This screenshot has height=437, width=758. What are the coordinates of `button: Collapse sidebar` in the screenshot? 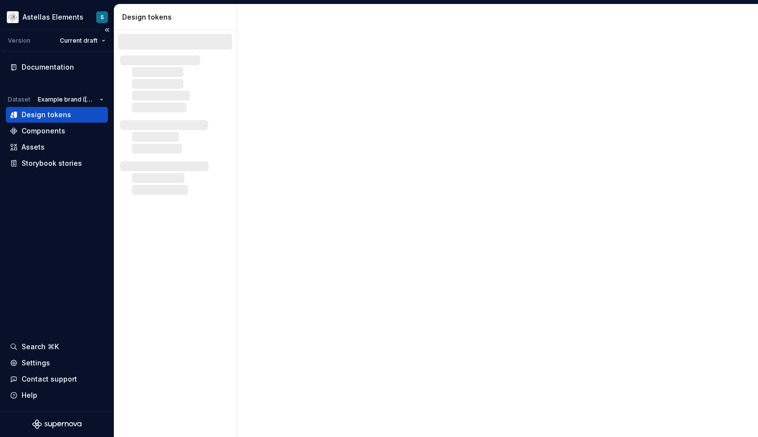 It's located at (107, 30).